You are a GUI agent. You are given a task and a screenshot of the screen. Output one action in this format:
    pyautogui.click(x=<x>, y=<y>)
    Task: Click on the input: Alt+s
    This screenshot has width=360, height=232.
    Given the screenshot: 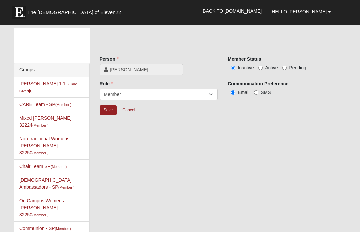 What is the action you would take?
    pyautogui.click(x=108, y=110)
    